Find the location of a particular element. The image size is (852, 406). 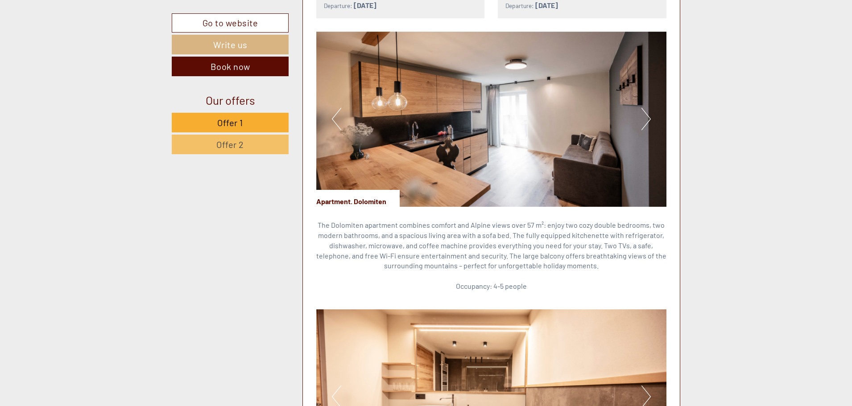

a: Write us is located at coordinates (230, 45).